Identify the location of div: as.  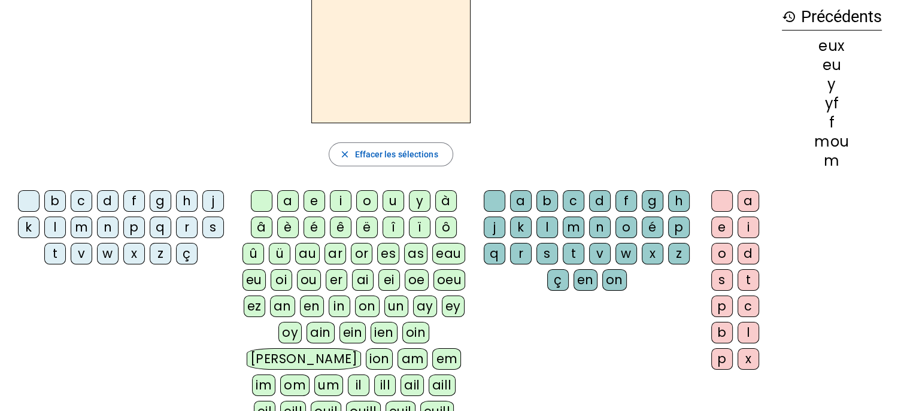
(415, 254).